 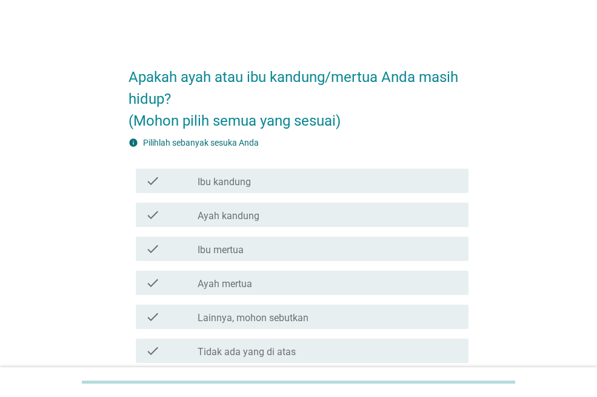 I want to click on i: info, so click(x=133, y=142).